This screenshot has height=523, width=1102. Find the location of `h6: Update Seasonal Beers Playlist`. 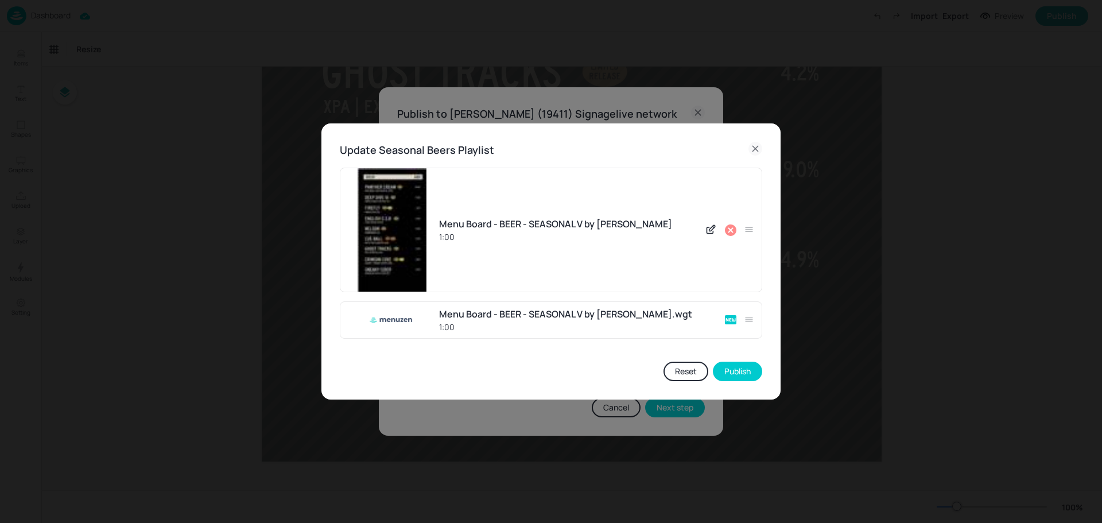

h6: Update Seasonal Beers Playlist is located at coordinates (417, 150).